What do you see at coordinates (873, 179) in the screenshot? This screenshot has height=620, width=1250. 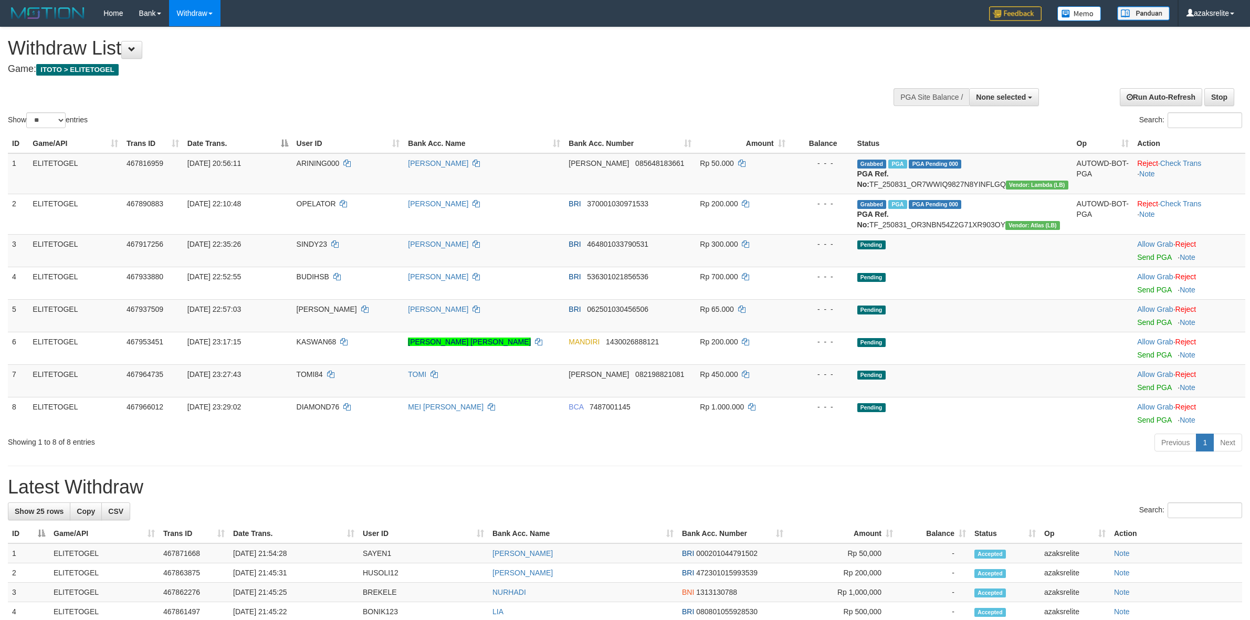 I see `b: PGA Ref. No:` at bounding box center [873, 179].